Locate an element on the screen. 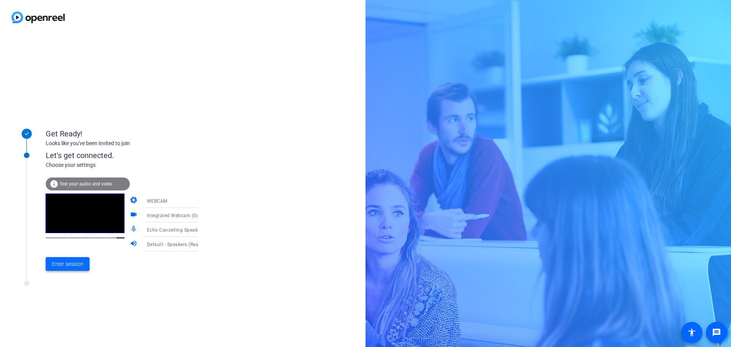  span: Test your audio and video is located at coordinates (86, 184).